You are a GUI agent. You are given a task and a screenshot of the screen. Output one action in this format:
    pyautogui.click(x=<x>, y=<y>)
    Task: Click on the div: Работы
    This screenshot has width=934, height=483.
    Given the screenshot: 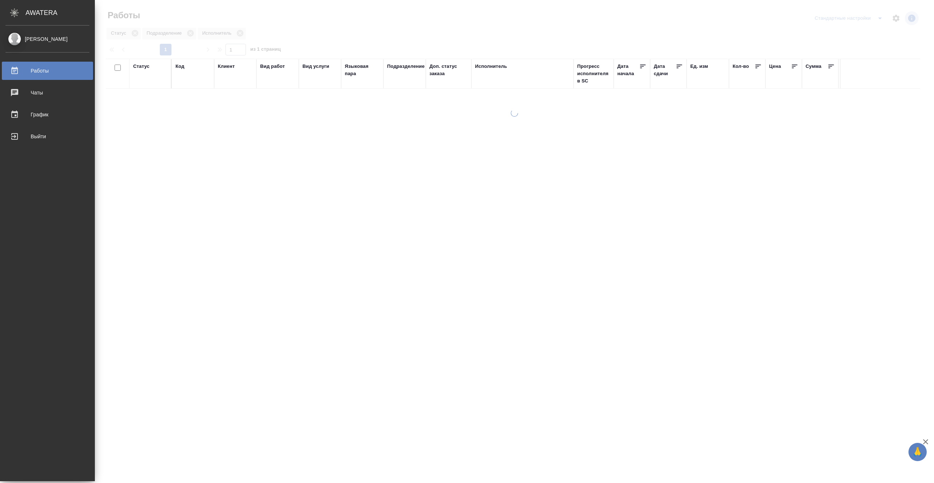 What is the action you would take?
    pyautogui.click(x=47, y=71)
    